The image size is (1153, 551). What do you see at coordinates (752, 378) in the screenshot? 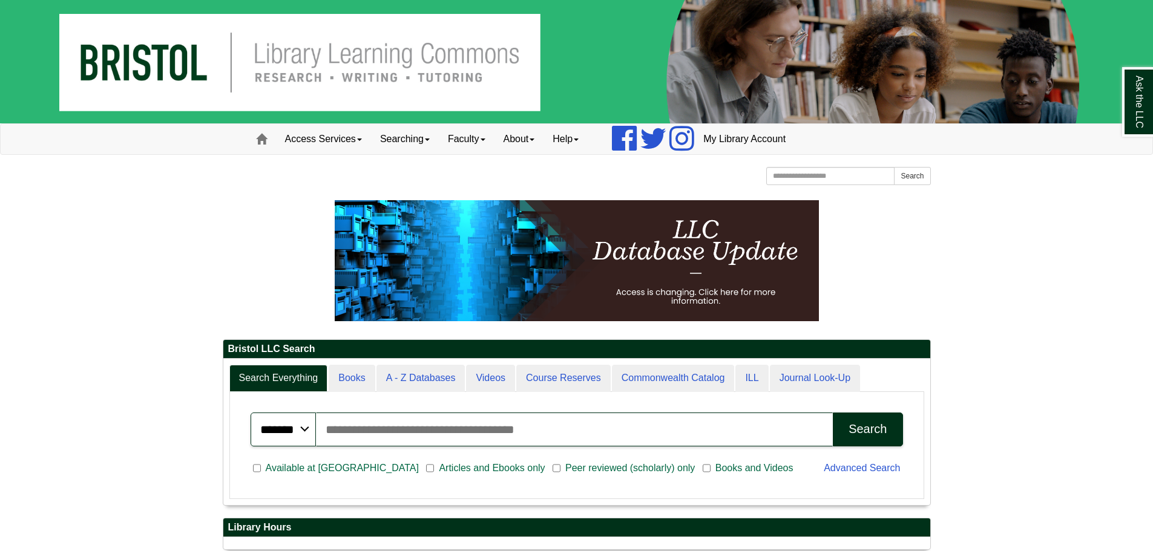
I see `a: ILL` at bounding box center [752, 378].